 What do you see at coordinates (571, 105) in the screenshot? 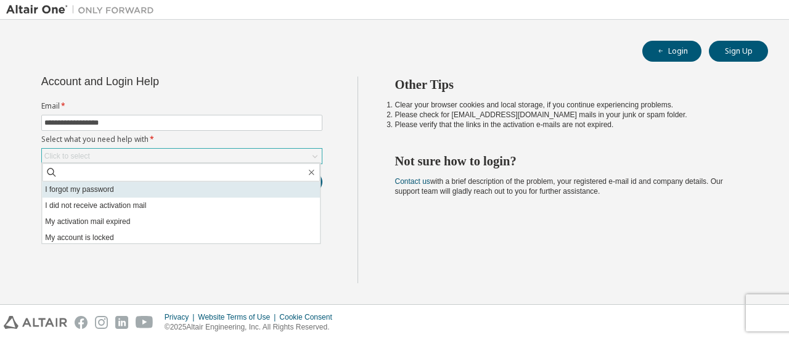
I see `li: Clear your browser cookies and local storage, if you continue experiencing problems.` at bounding box center [571, 105].